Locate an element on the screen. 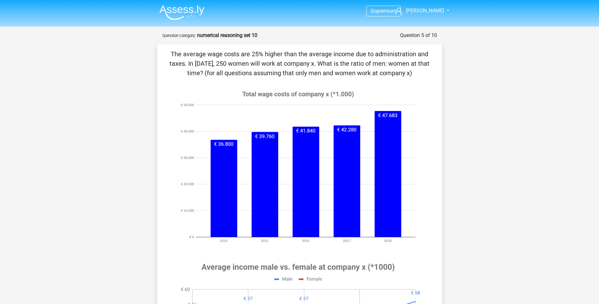  span: Go is located at coordinates (373, 11).